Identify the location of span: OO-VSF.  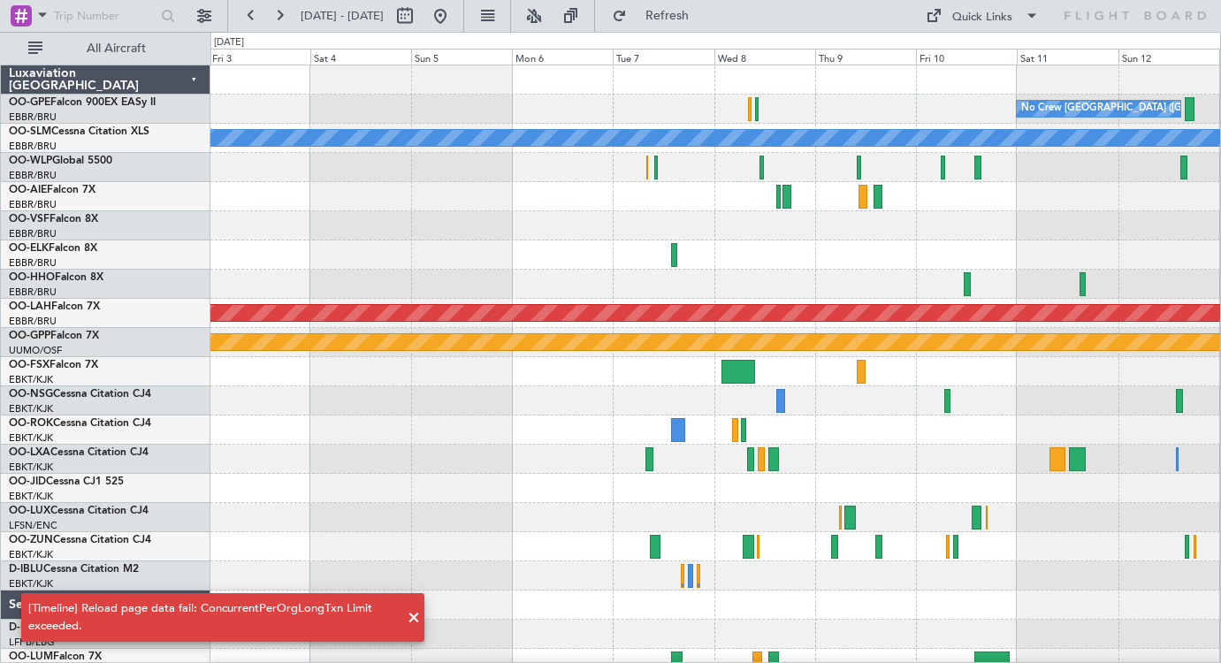
(29, 219).